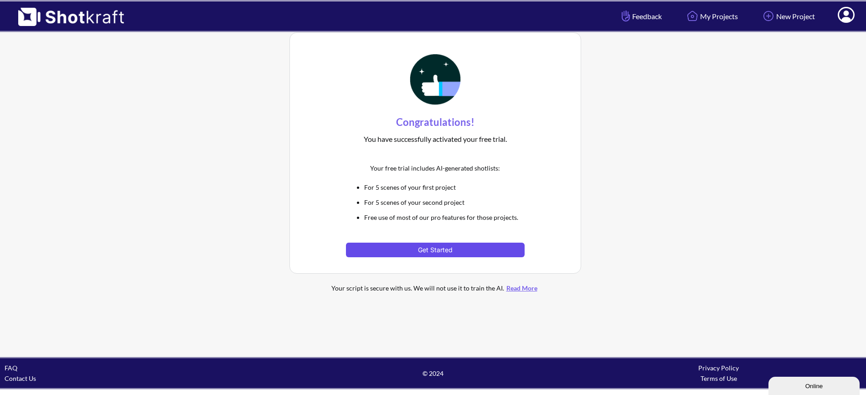 The height and width of the screenshot is (395, 866). Describe the element at coordinates (718, 378) in the screenshot. I see `div: Terms of Use` at that location.